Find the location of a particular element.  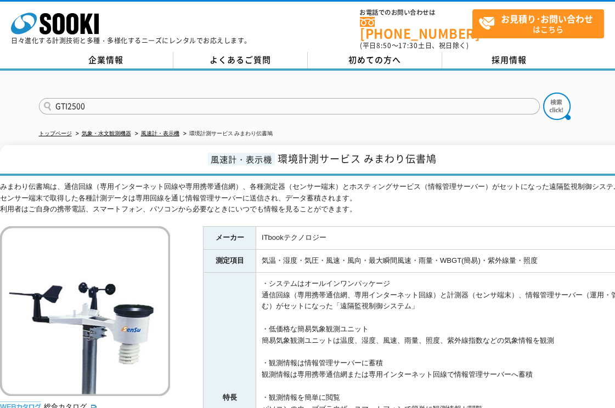

span: 初めての方へ is located at coordinates (374, 60).